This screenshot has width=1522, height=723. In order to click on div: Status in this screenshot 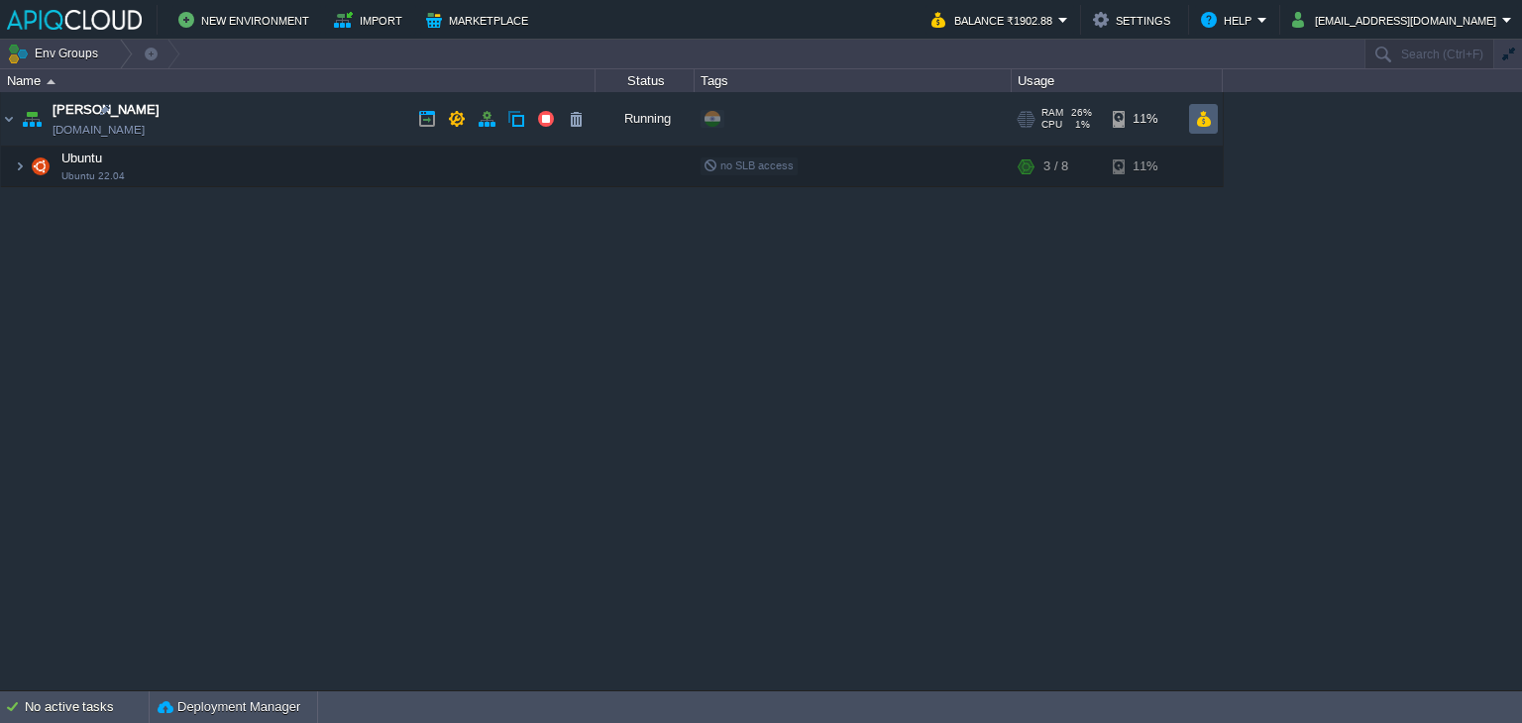, I will do `click(645, 80)`.